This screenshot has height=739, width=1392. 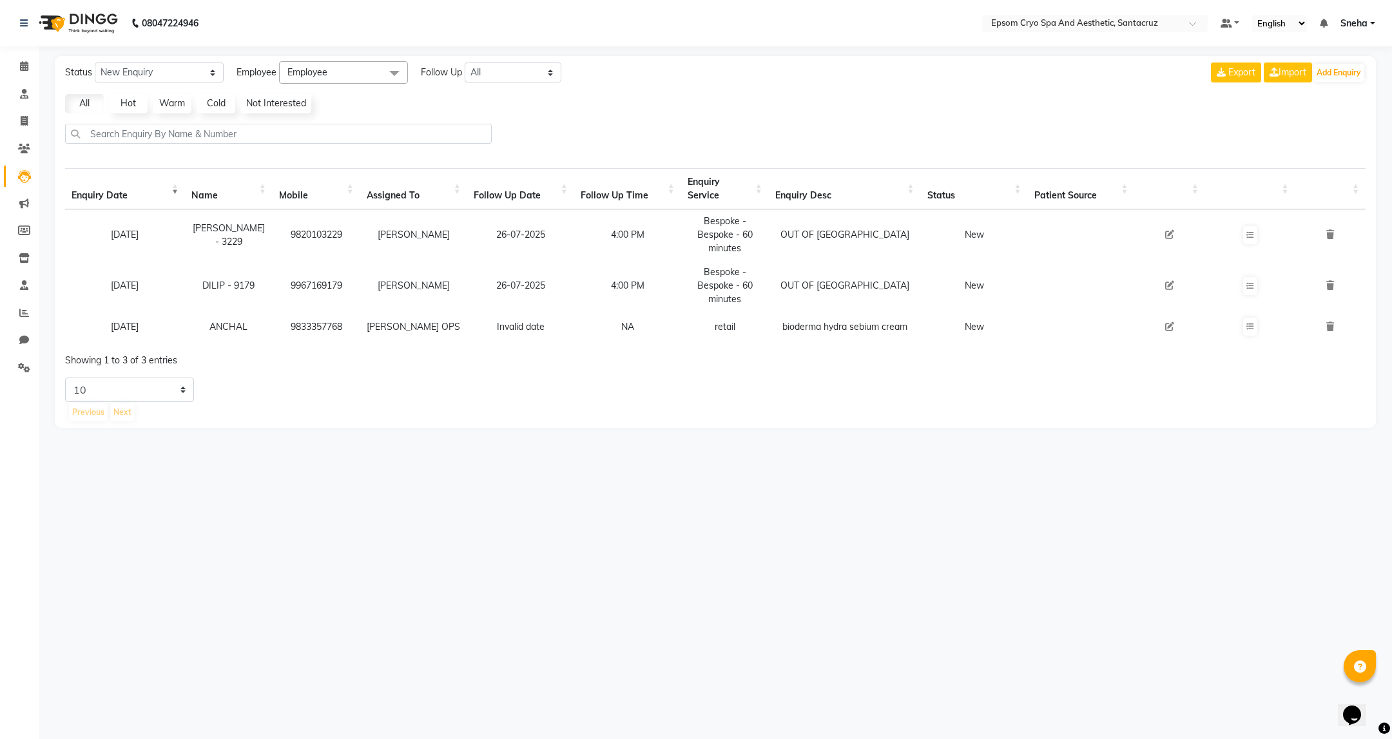 I want to click on td: 9833357768, so click(x=316, y=327).